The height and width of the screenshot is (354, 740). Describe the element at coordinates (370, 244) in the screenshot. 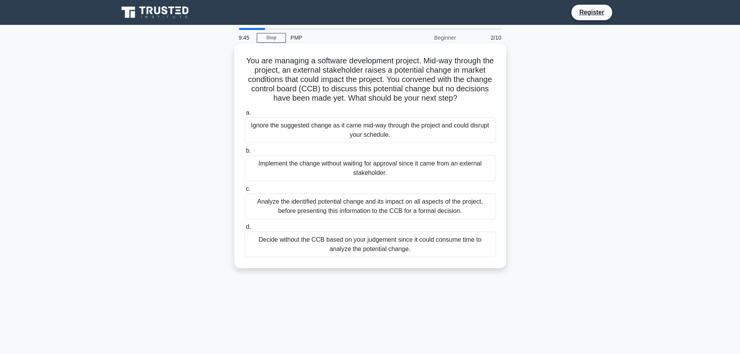

I see `div: Decide without the CCB based on your judgement since it could consume time to analyze the potenti...` at that location.